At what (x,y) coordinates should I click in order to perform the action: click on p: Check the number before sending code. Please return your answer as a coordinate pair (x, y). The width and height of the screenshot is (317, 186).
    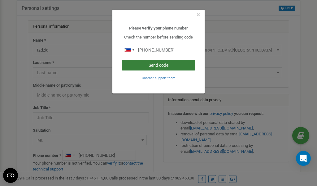
    Looking at the image, I should click on (159, 37).